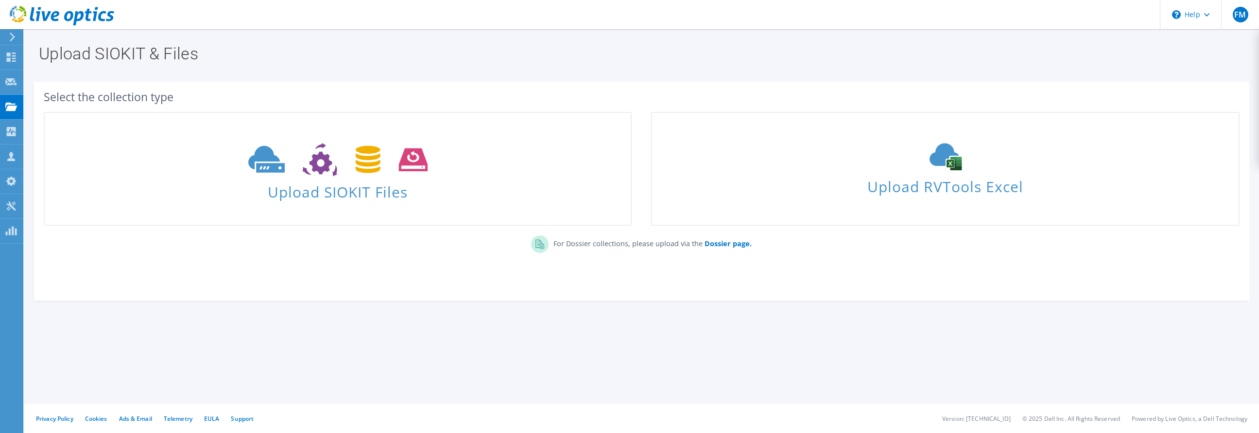  Describe the element at coordinates (945, 184) in the screenshot. I see `span: Upload RVTools Excel` at that location.